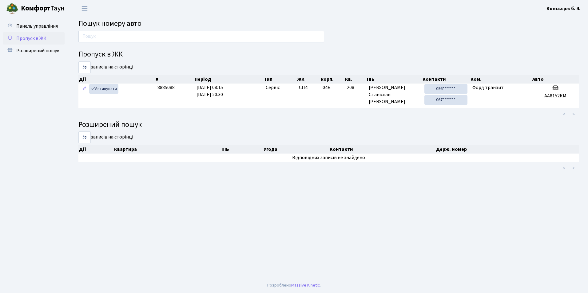 The image size is (588, 293). I want to click on a: Панель управління, so click(34, 26).